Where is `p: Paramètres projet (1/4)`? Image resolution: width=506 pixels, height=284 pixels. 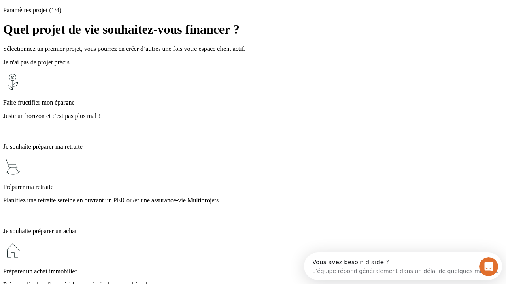 p: Paramètres projet (1/4) is located at coordinates (253, 10).